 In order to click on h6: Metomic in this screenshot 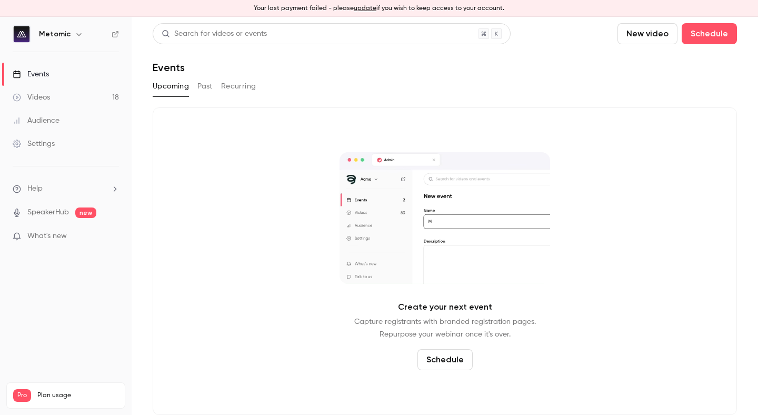, I will do `click(55, 34)`.